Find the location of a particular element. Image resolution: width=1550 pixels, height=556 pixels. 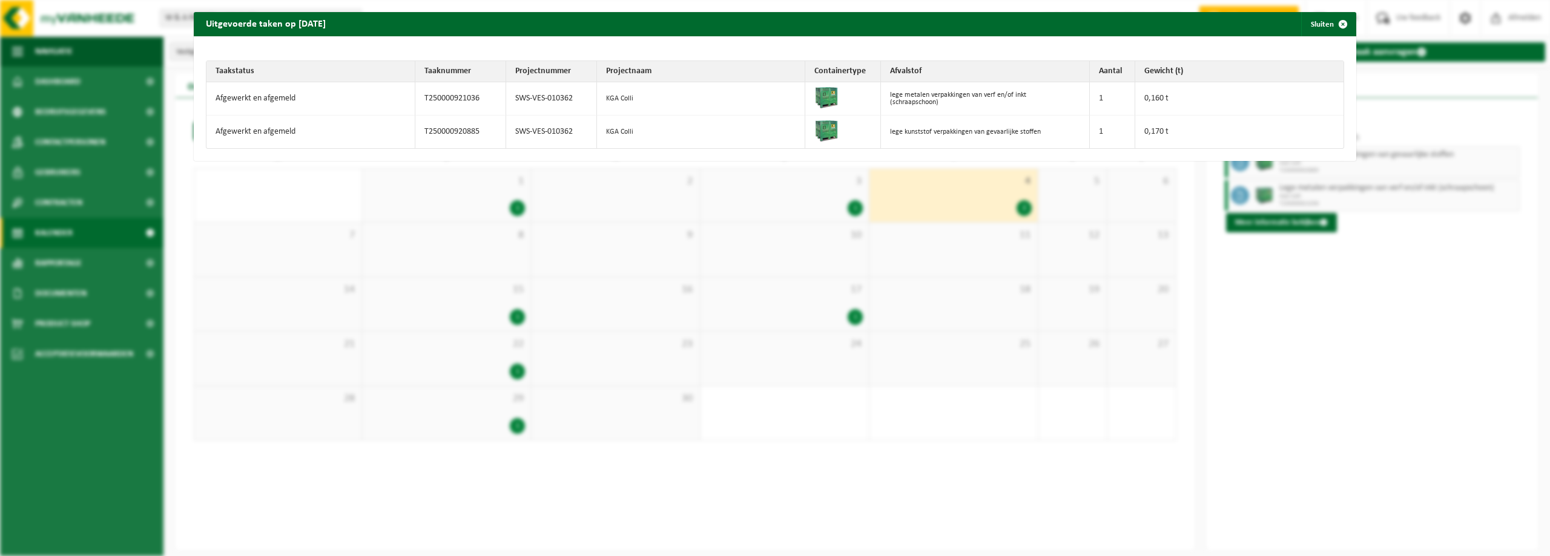

td: T250000921036 is located at coordinates (461, 99).